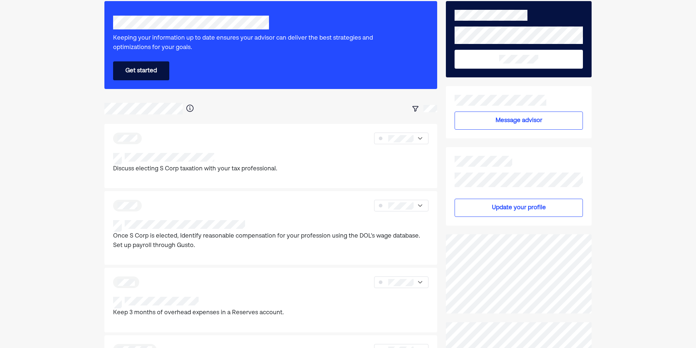 This screenshot has width=696, height=348. I want to click on div: Keeping your information up to date ensures your advisor can deliver the best strategies and opti..., so click(247, 43).